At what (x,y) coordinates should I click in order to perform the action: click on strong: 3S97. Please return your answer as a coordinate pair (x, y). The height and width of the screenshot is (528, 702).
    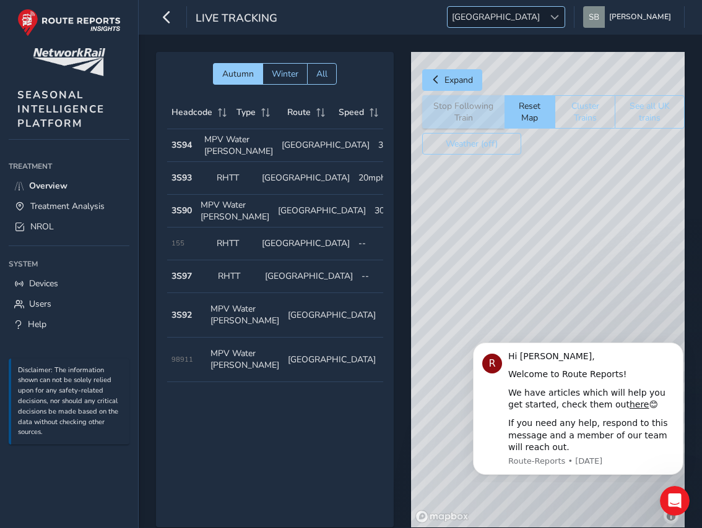
    Looking at the image, I should click on (181, 276).